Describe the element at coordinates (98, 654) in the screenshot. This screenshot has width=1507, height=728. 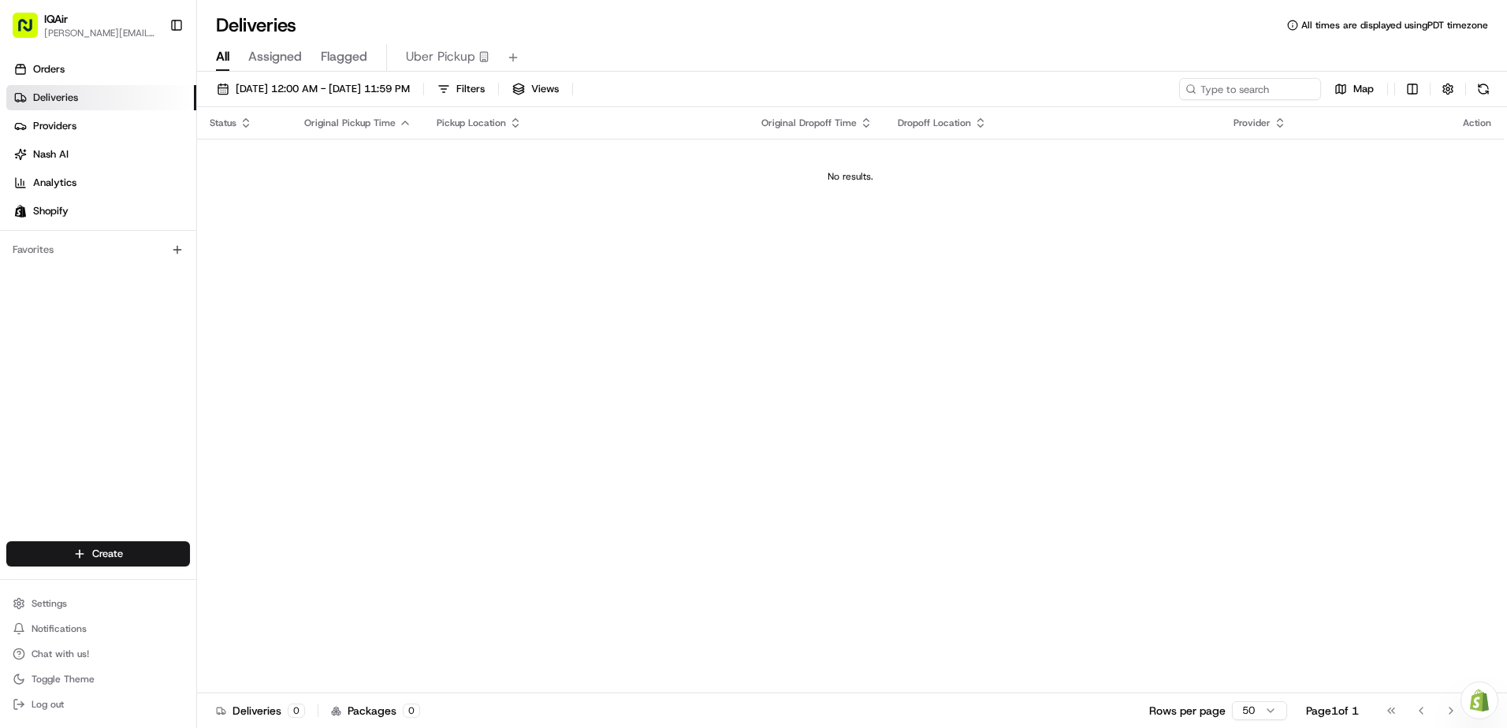
I see `button: Chat with us!` at that location.